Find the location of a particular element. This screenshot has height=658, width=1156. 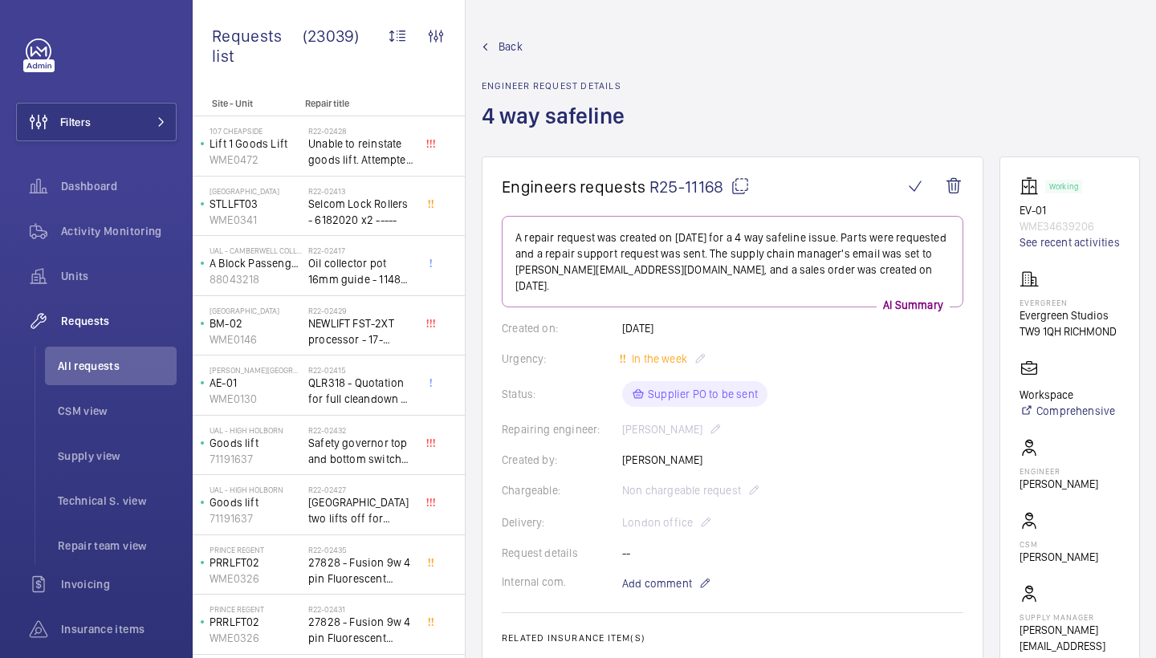

p: Lift 1 Goods Lift is located at coordinates (255, 144).